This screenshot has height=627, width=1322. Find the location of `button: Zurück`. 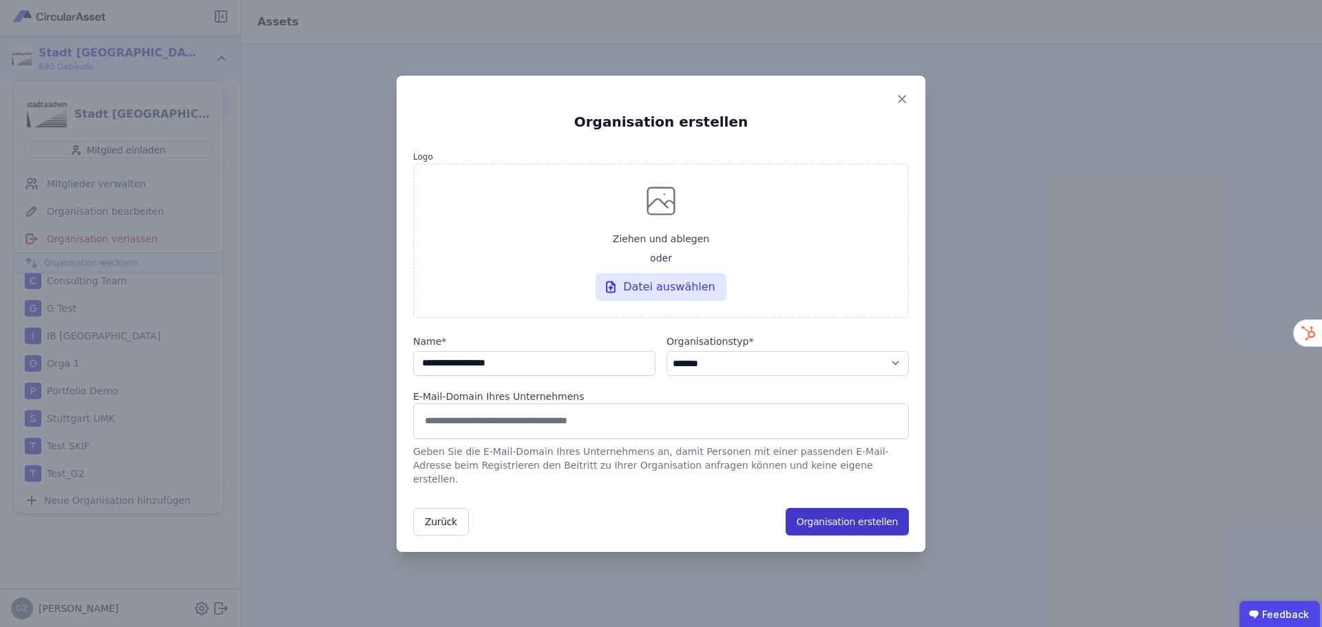

button: Zurück is located at coordinates (441, 522).